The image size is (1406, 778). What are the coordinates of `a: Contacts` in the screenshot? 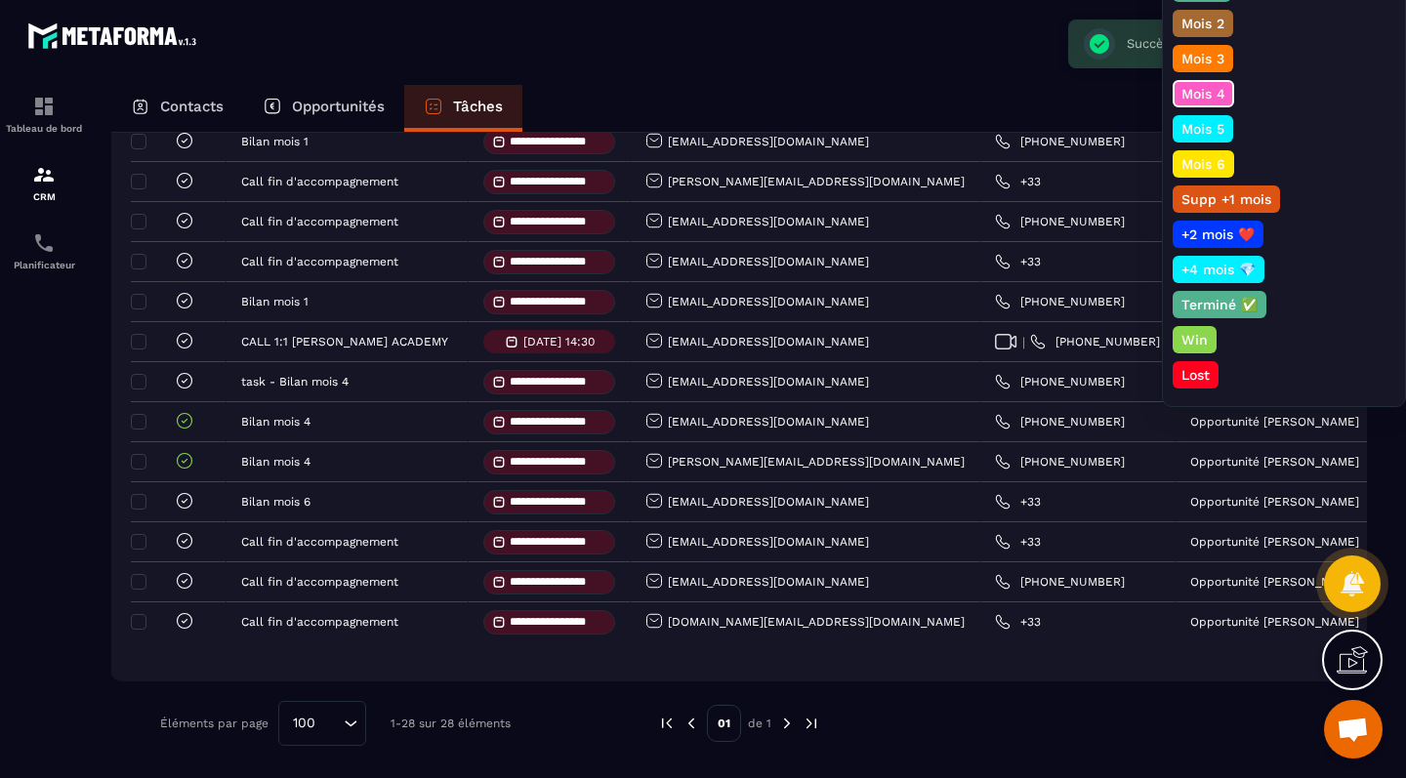 It's located at (177, 108).